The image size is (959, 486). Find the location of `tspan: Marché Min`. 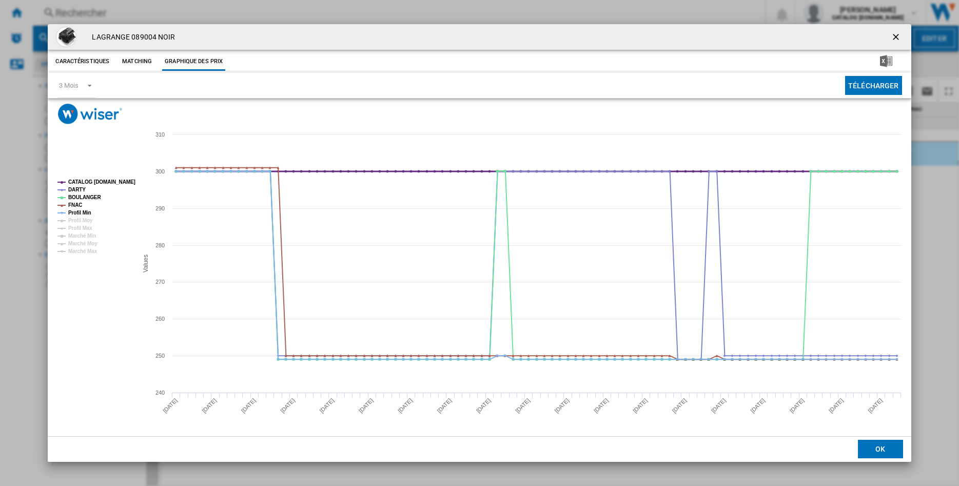

tspan: Marché Min is located at coordinates (82, 236).